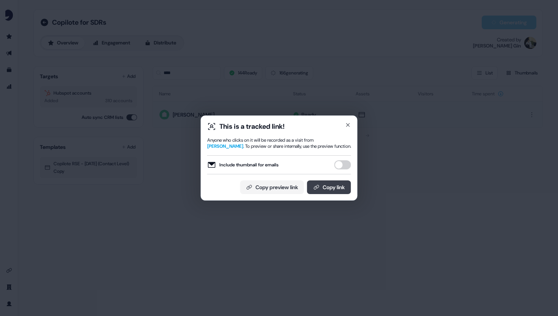 The width and height of the screenshot is (558, 316). I want to click on button: Copy link, so click(329, 187).